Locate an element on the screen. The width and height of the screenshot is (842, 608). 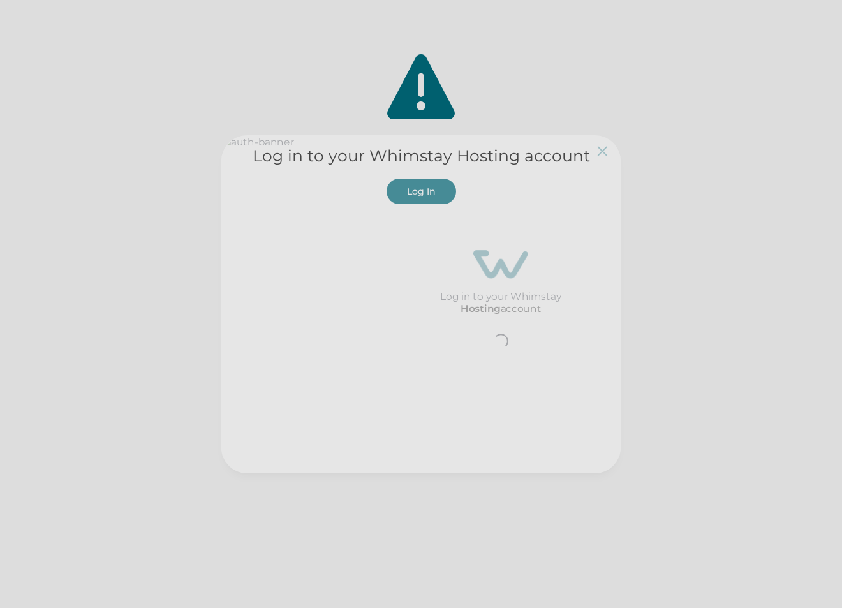
p: Hosting is located at coordinates (480, 308).